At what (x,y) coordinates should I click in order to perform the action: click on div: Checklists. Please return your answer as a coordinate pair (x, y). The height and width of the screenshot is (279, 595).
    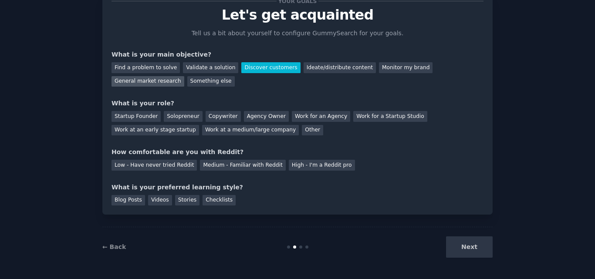
    Looking at the image, I should click on (219, 201).